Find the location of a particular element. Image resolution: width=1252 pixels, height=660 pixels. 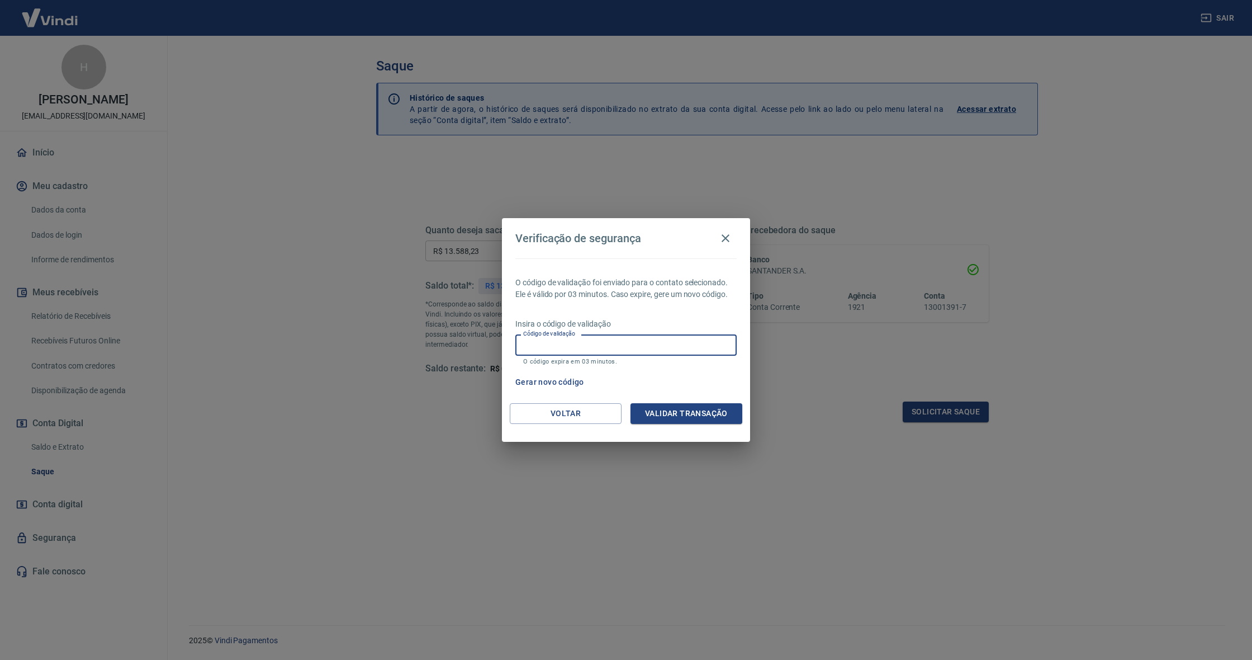

p: O código expira em 03 minutos. is located at coordinates (626, 361).